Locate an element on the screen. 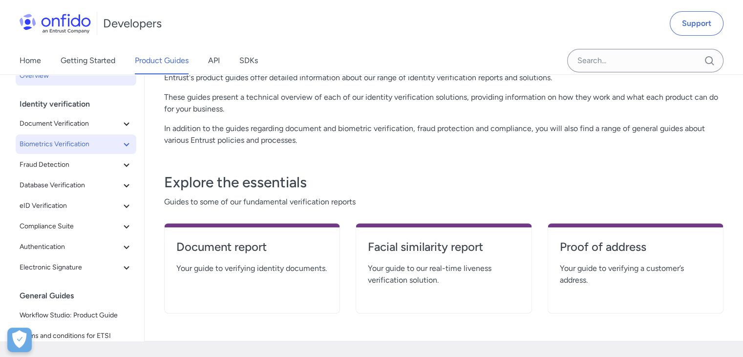 The width and height of the screenshot is (743, 357). button: Electronic Signature is located at coordinates (76, 267).